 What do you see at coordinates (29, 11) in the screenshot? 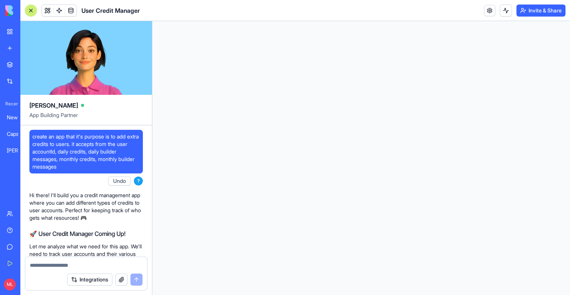
I see `img: logo` at bounding box center [29, 11].